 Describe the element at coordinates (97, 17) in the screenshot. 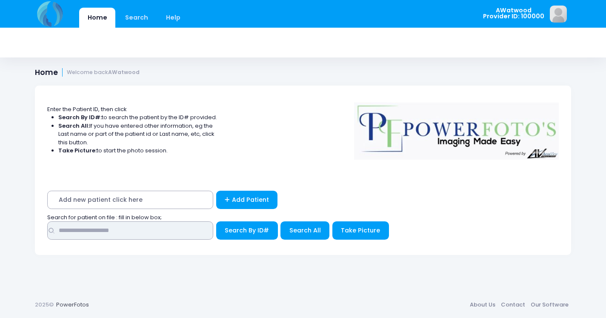

I see `a: Home` at that location.